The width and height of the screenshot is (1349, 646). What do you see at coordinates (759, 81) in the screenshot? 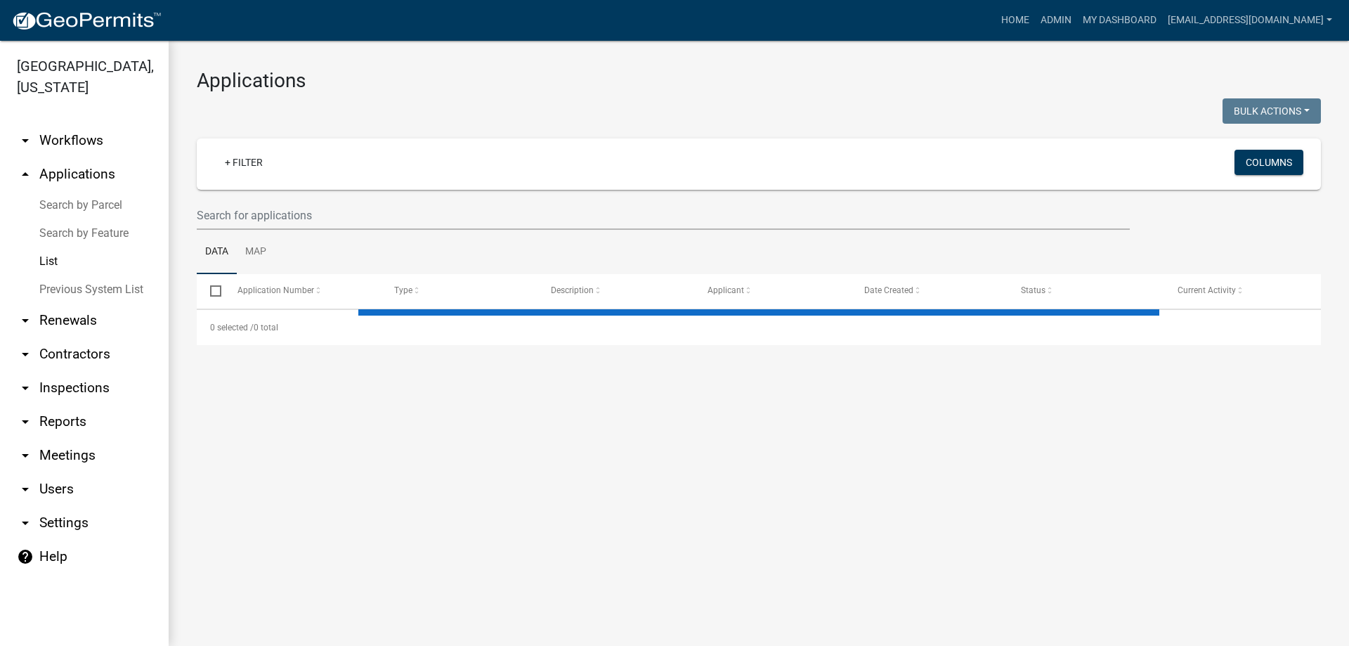
I see `h3: Applications` at bounding box center [759, 81].